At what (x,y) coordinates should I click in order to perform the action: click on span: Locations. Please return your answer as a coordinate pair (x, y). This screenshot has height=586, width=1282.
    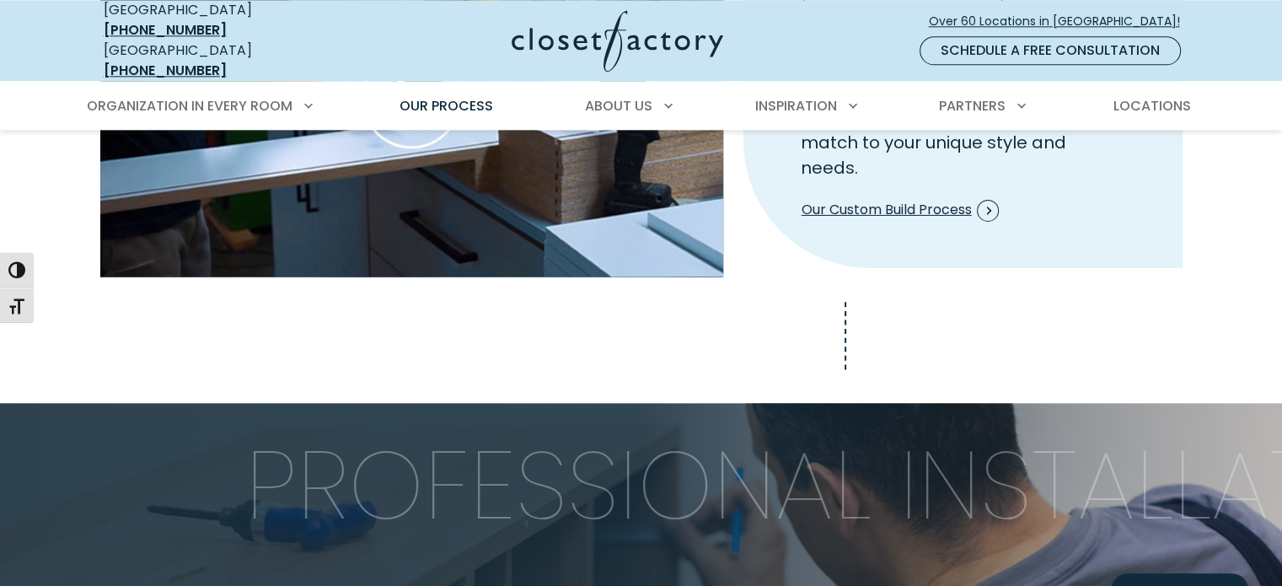
    Looking at the image, I should click on (1152, 105).